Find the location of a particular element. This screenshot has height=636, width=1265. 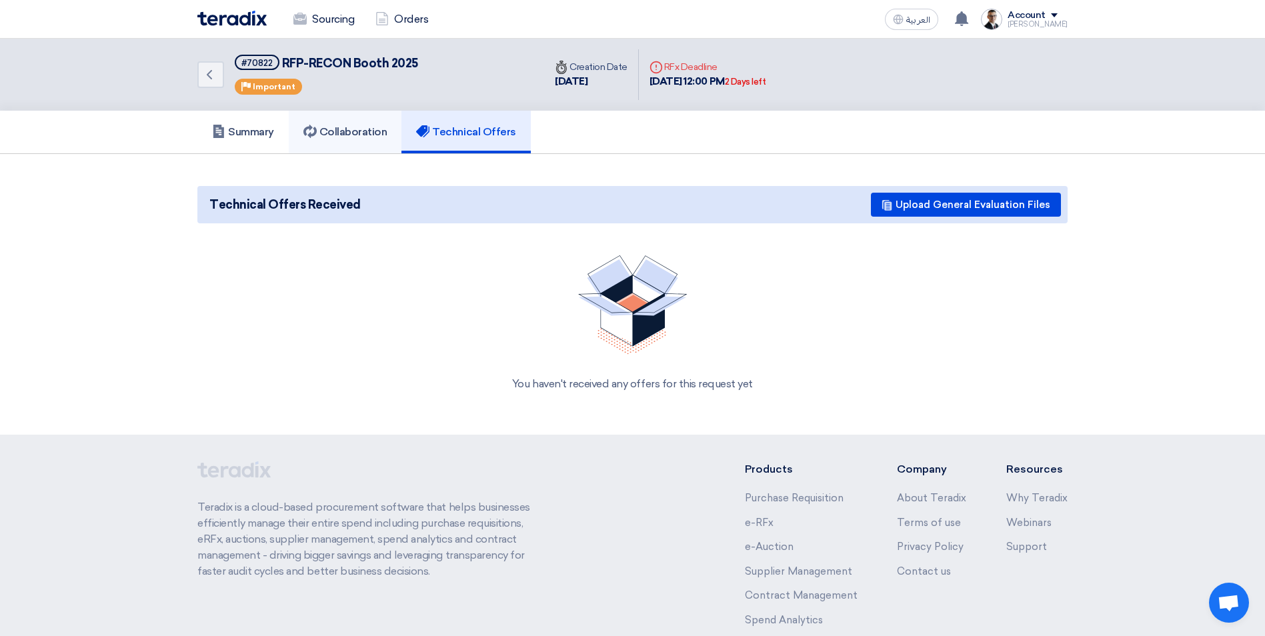

li: Products is located at coordinates (801, 469).